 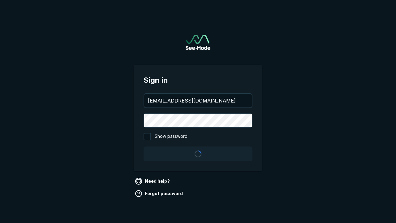 I want to click on span: Sign in, so click(x=198, y=80).